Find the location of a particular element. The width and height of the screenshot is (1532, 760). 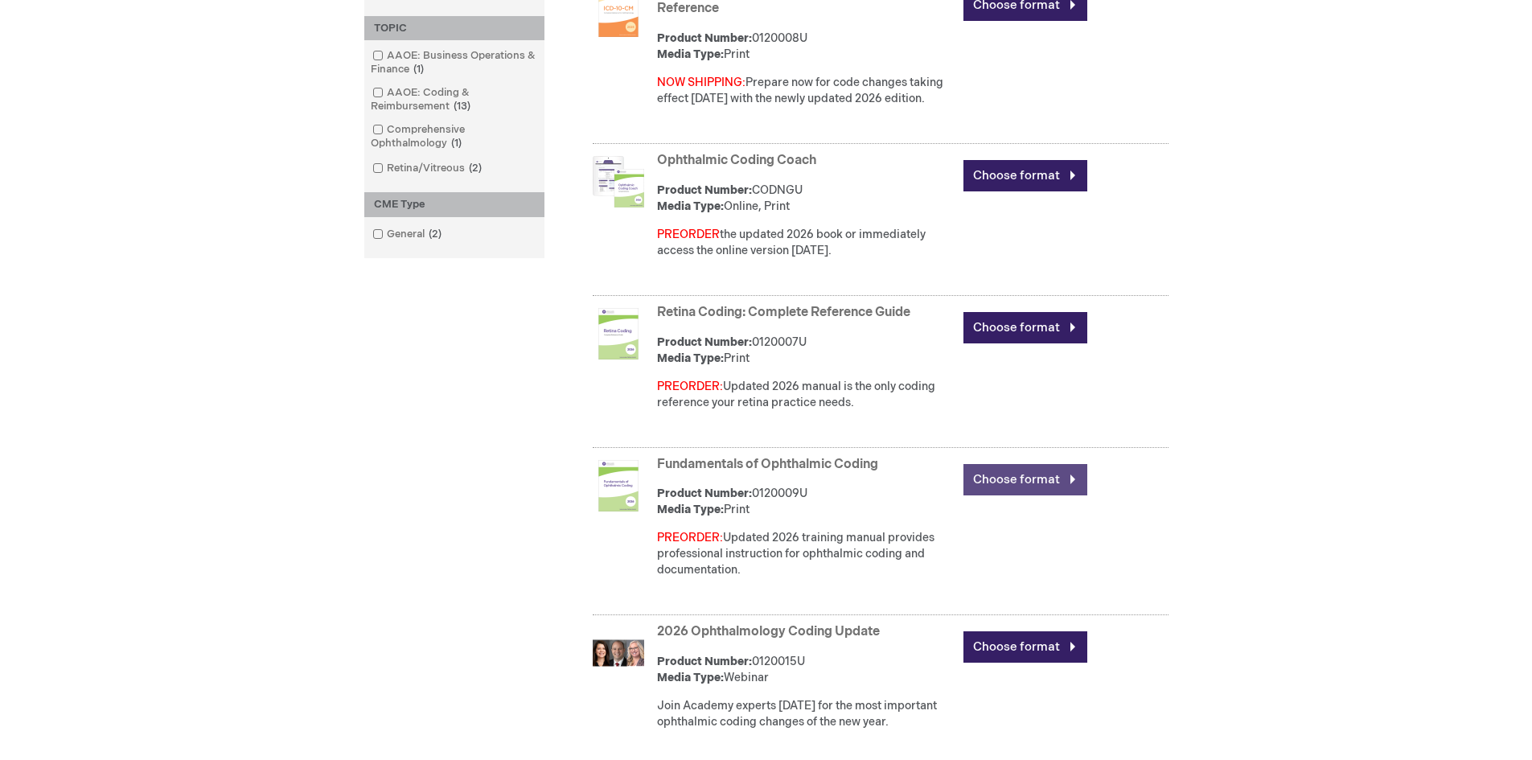

a: Fundamentals of Ophthalmic Coding is located at coordinates (767, 464).